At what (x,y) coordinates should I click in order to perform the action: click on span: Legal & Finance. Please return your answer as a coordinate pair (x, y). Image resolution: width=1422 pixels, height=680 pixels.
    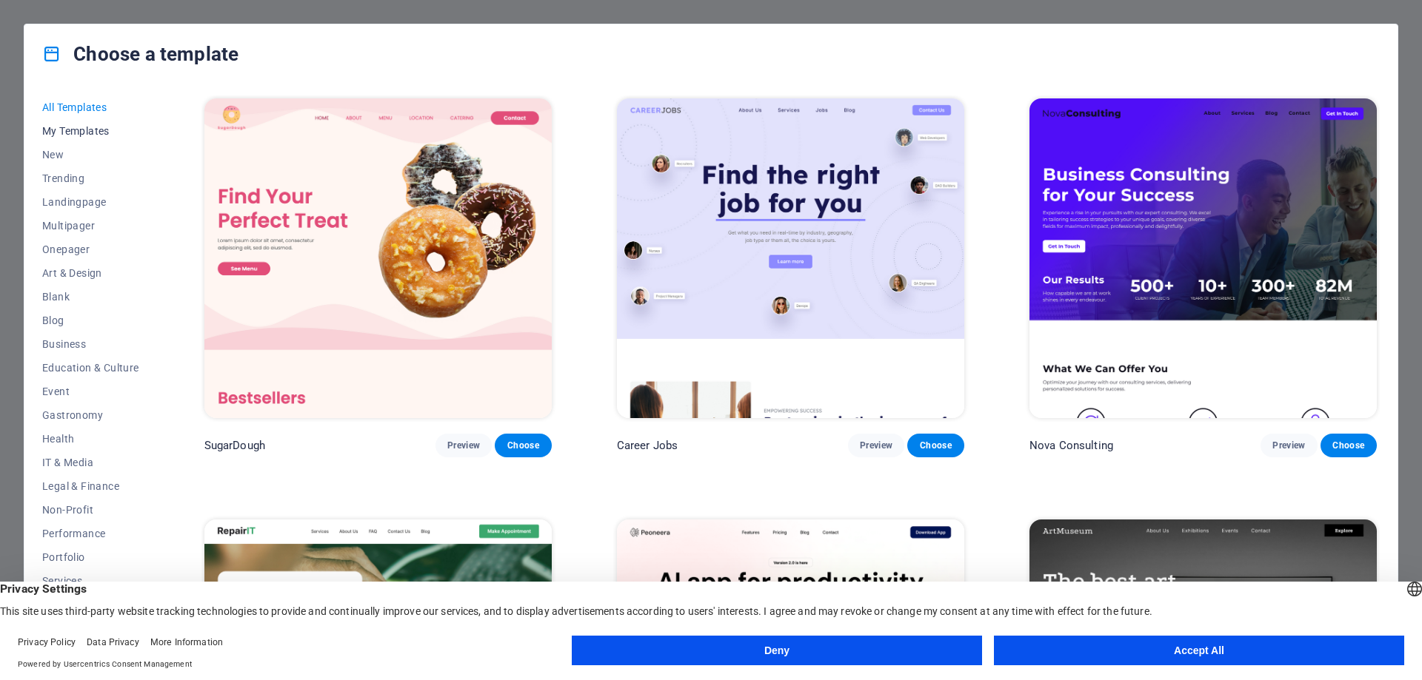
    Looking at the image, I should click on (90, 486).